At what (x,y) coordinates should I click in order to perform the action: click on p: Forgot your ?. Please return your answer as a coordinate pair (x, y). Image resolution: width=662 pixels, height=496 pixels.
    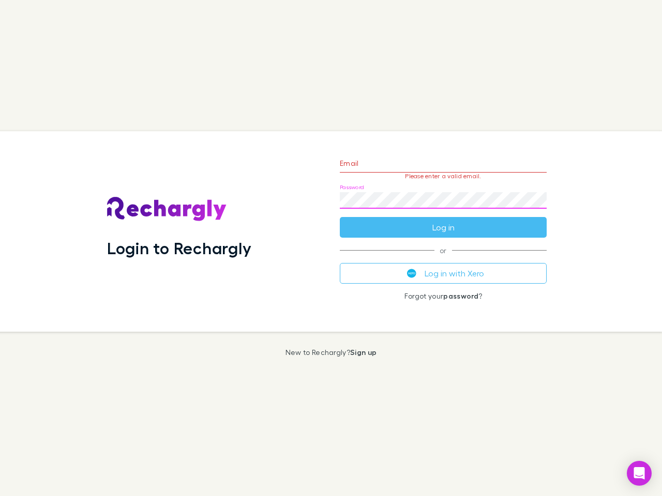
    Looking at the image, I should click on (443, 296).